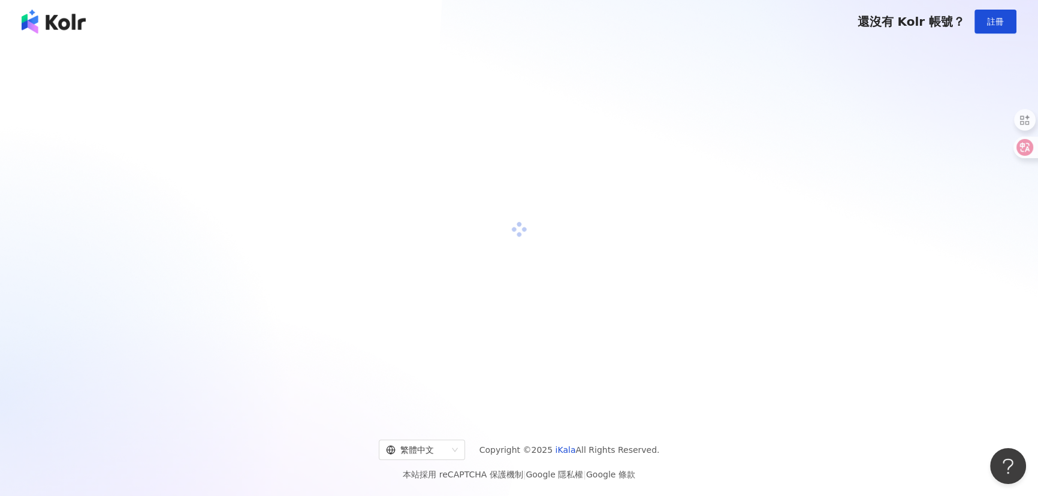 Image resolution: width=1038 pixels, height=496 pixels. Describe the element at coordinates (53, 22) in the screenshot. I see `img: logo` at that location.